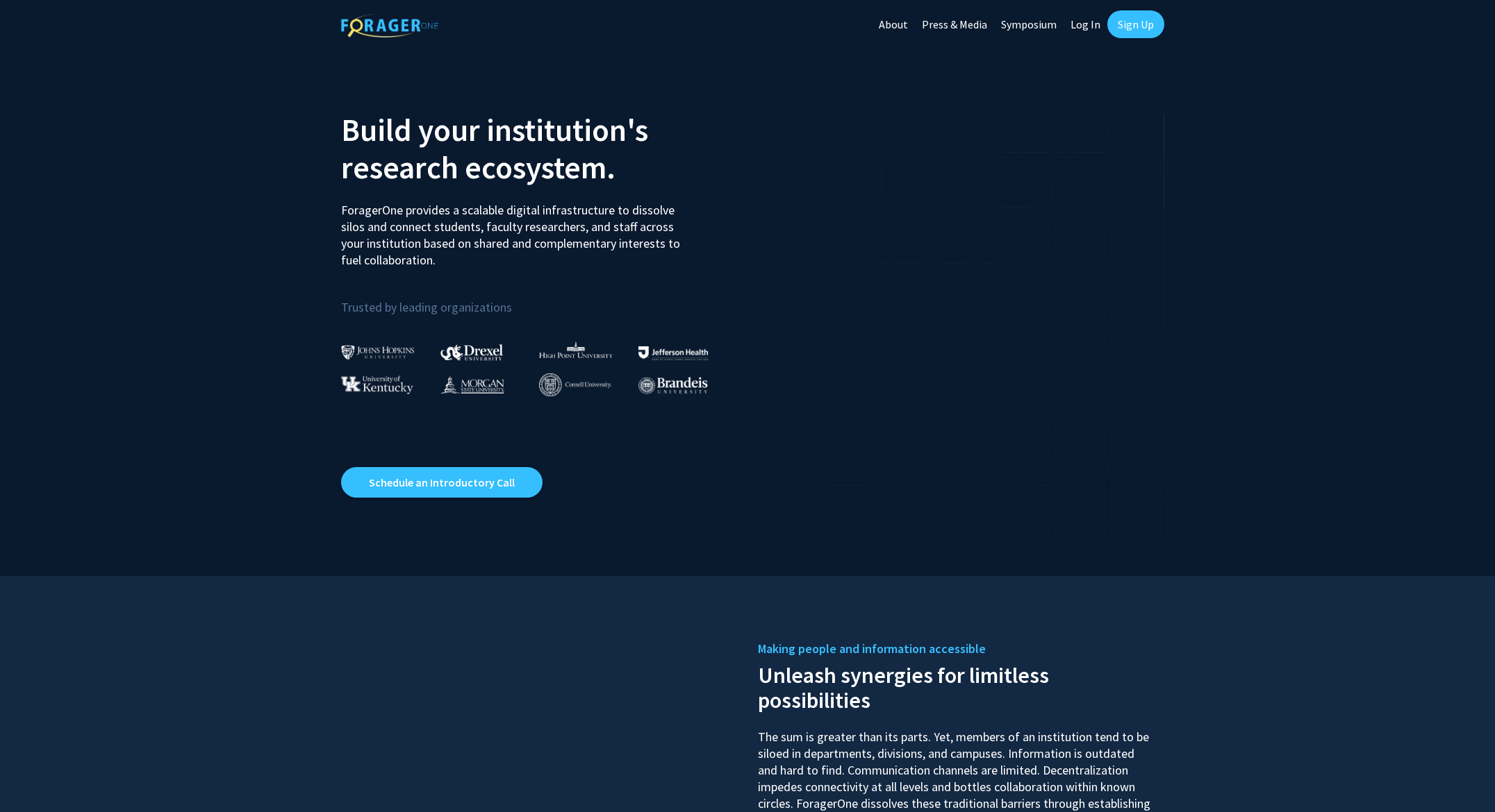 The image size is (1495, 812). What do you see at coordinates (956, 649) in the screenshot?
I see `h5: Making people and information accessible` at bounding box center [956, 649].